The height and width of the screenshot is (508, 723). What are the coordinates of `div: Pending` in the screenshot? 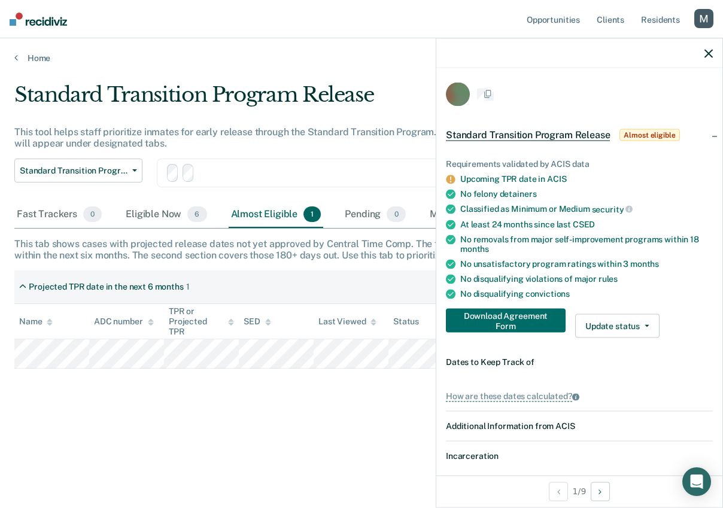 It's located at (375, 215).